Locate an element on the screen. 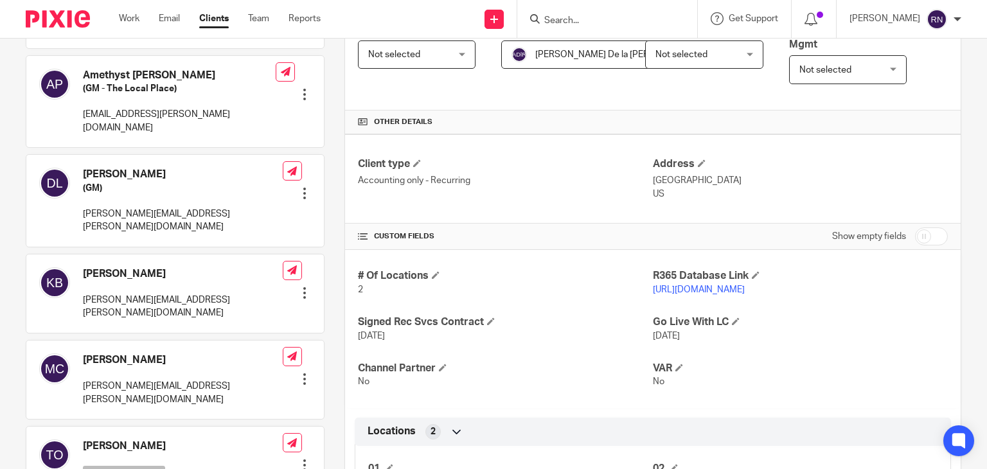  span: Other details is located at coordinates (403, 122).